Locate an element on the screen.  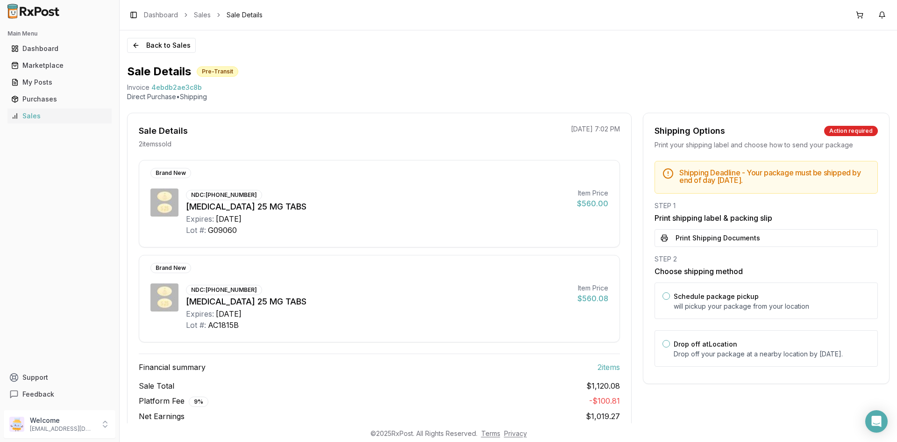
div: Open Intercom Messenger is located at coordinates (877, 421).